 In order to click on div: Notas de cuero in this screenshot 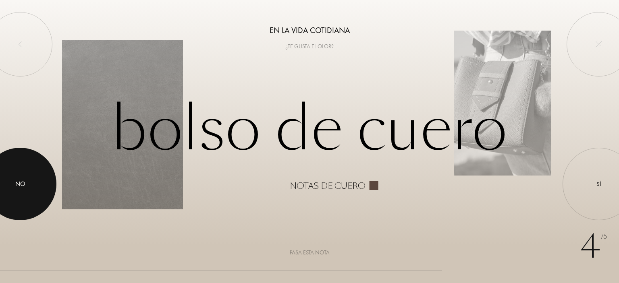, I will do `click(328, 186)`.